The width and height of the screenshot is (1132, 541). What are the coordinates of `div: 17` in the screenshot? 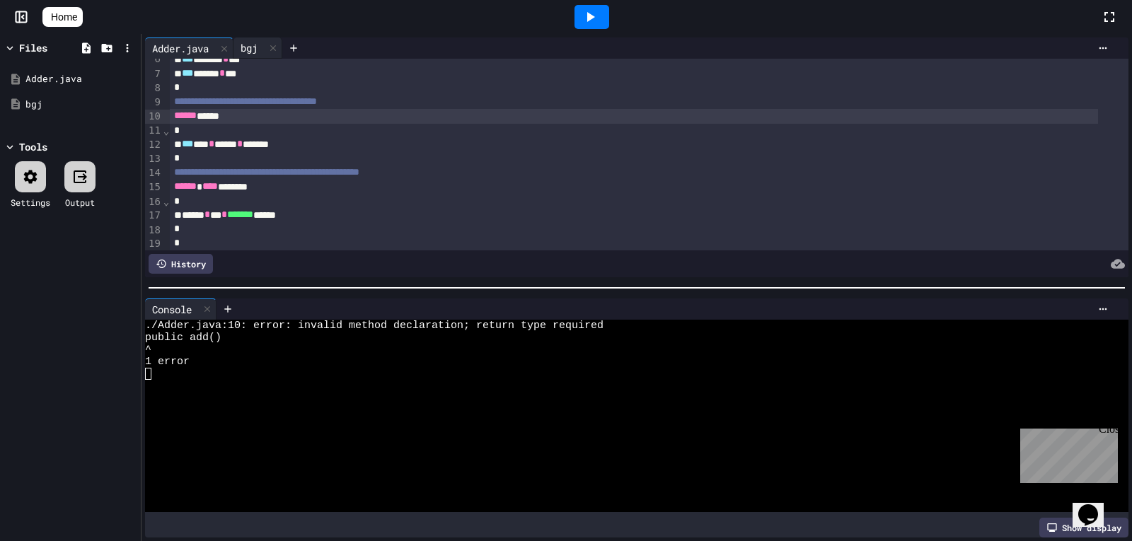 It's located at (154, 216).